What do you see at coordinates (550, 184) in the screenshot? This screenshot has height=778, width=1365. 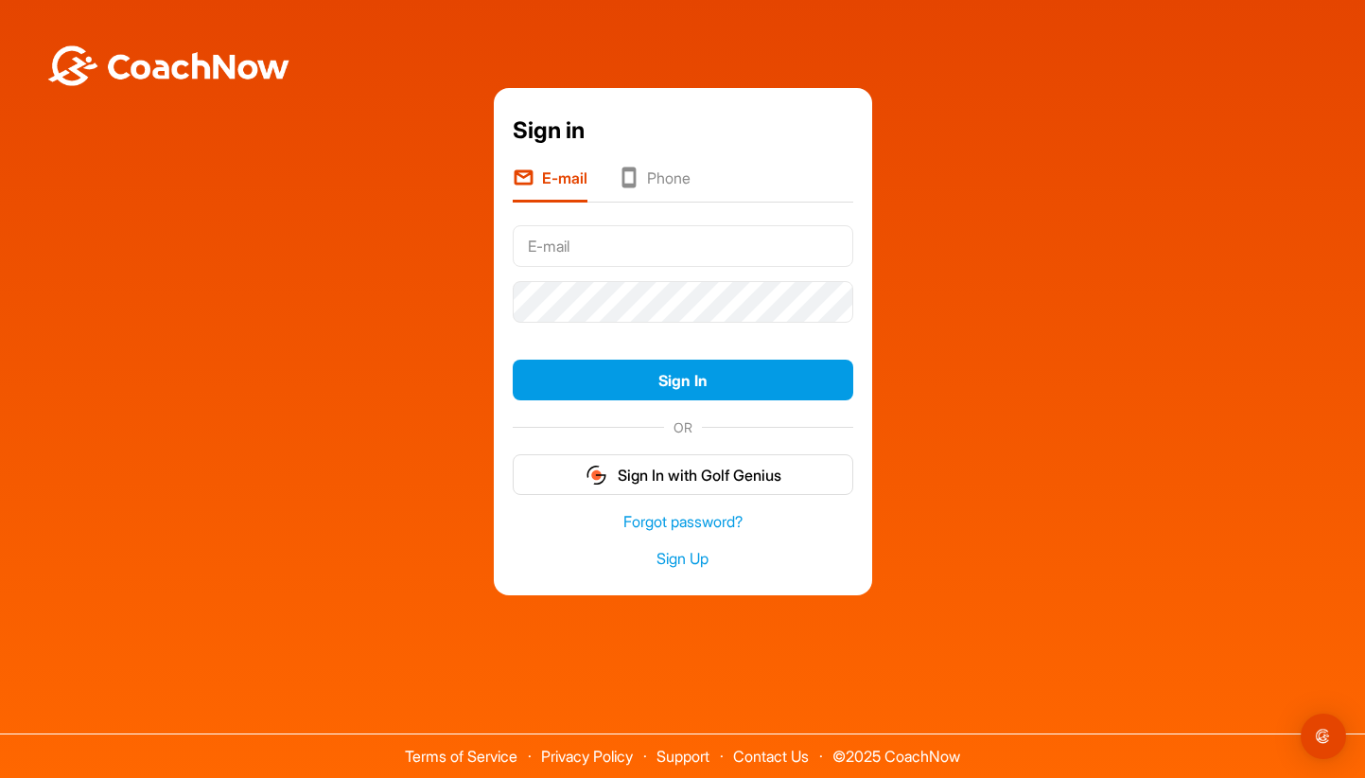 I see `li: E-mail` at bounding box center [550, 184].